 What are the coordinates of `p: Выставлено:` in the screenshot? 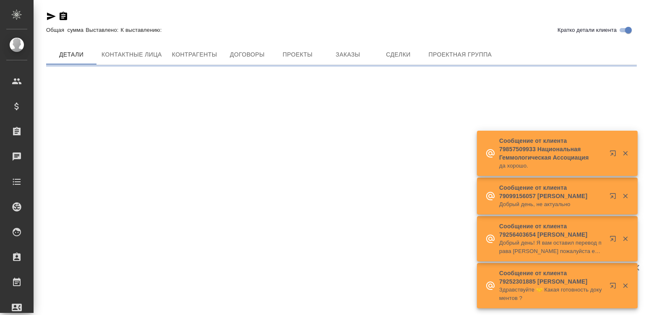 It's located at (103, 30).